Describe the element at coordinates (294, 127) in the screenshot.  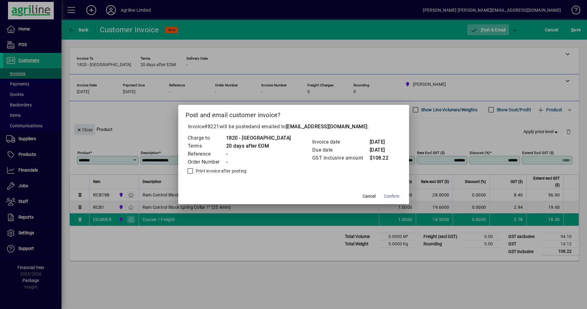
I see `p: Invoice will be posted .` at that location.